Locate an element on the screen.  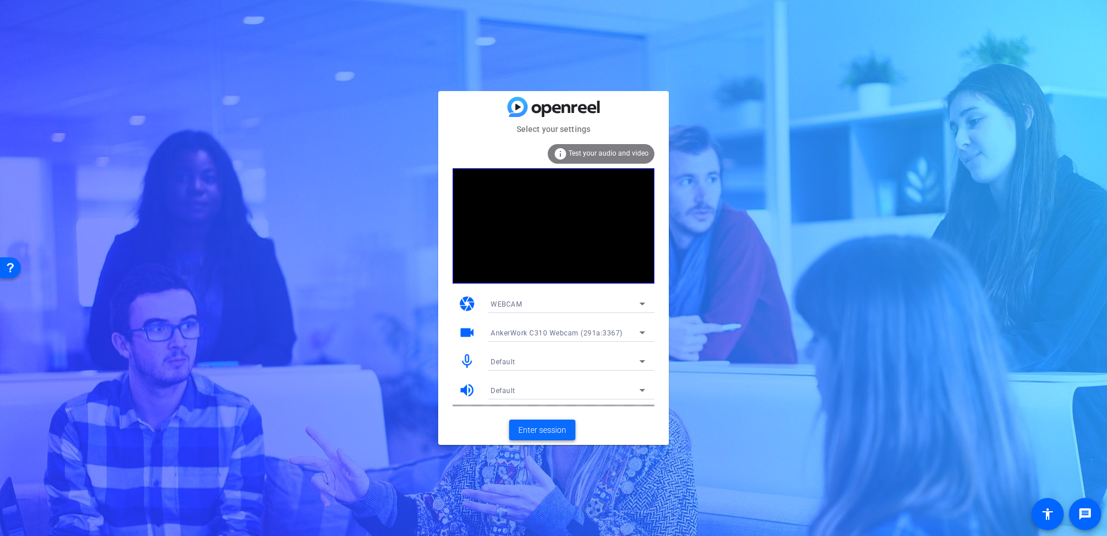
mat-icon: volume_up is located at coordinates (467, 390).